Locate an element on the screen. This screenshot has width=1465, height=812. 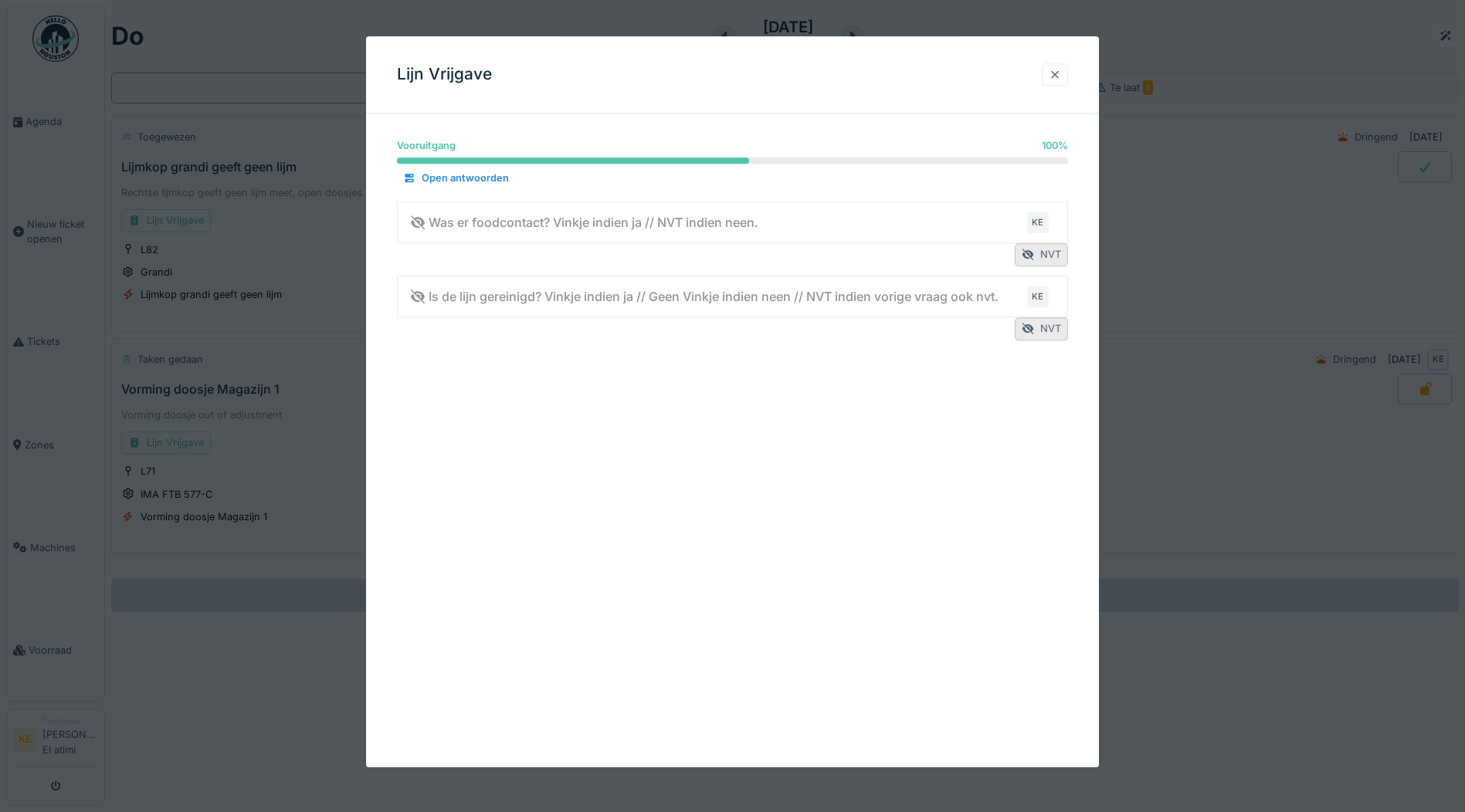
h3: Lijn Vrijgave is located at coordinates (444, 74).